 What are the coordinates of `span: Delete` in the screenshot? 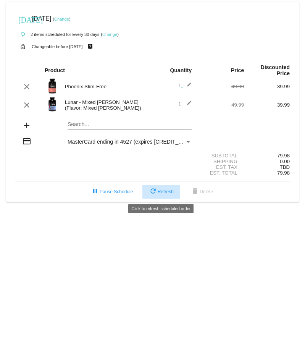 It's located at (202, 192).